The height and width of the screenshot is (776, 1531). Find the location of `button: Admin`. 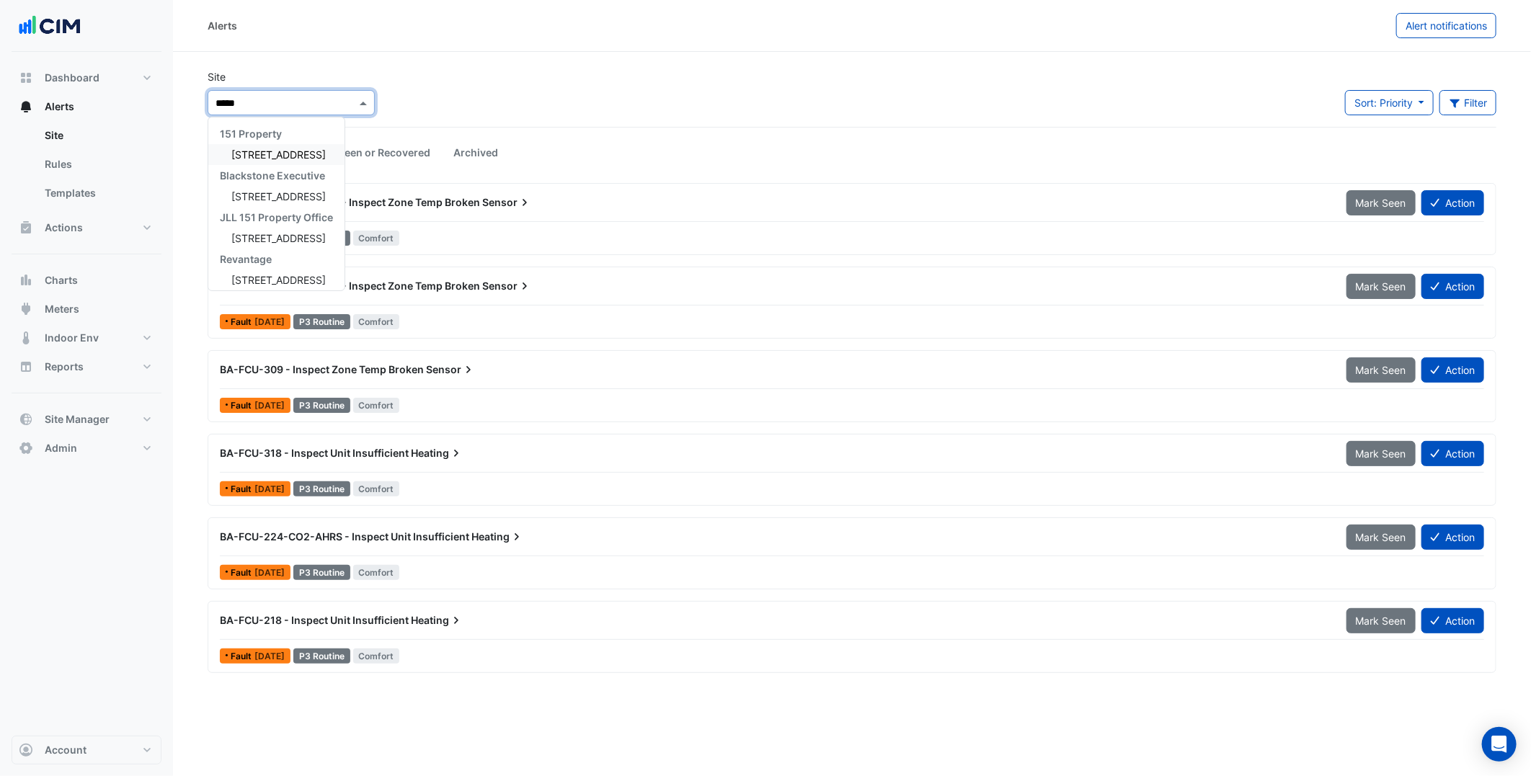

button: Admin is located at coordinates (87, 448).